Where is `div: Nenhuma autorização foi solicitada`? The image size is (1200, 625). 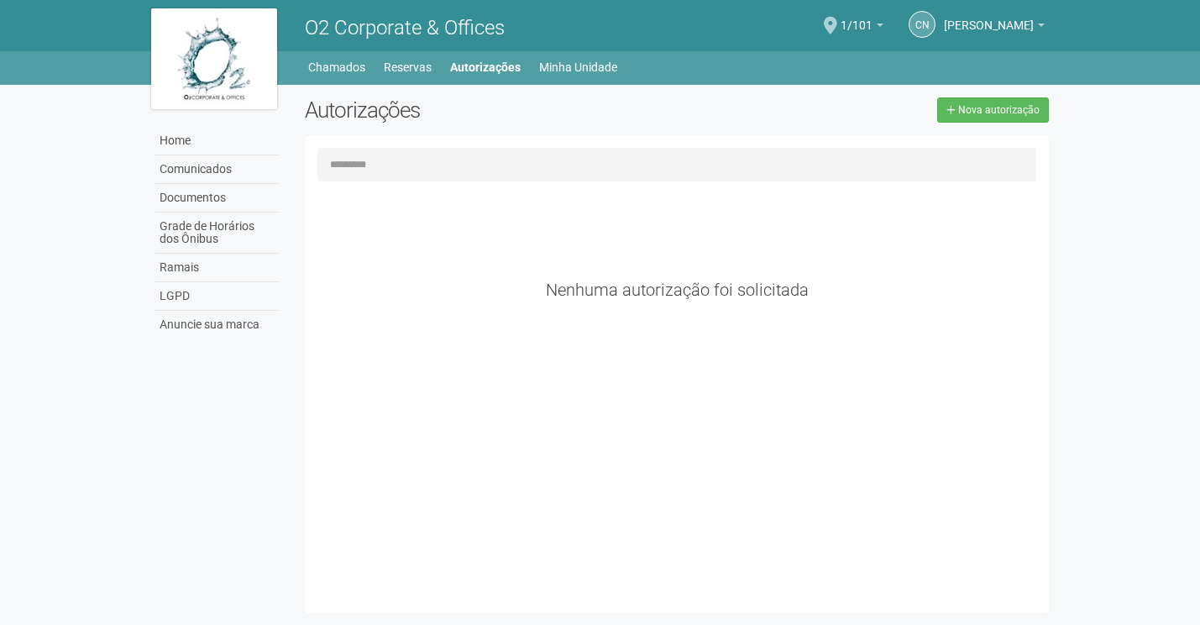
div: Nenhuma autorização foi solicitada is located at coordinates (677, 290).